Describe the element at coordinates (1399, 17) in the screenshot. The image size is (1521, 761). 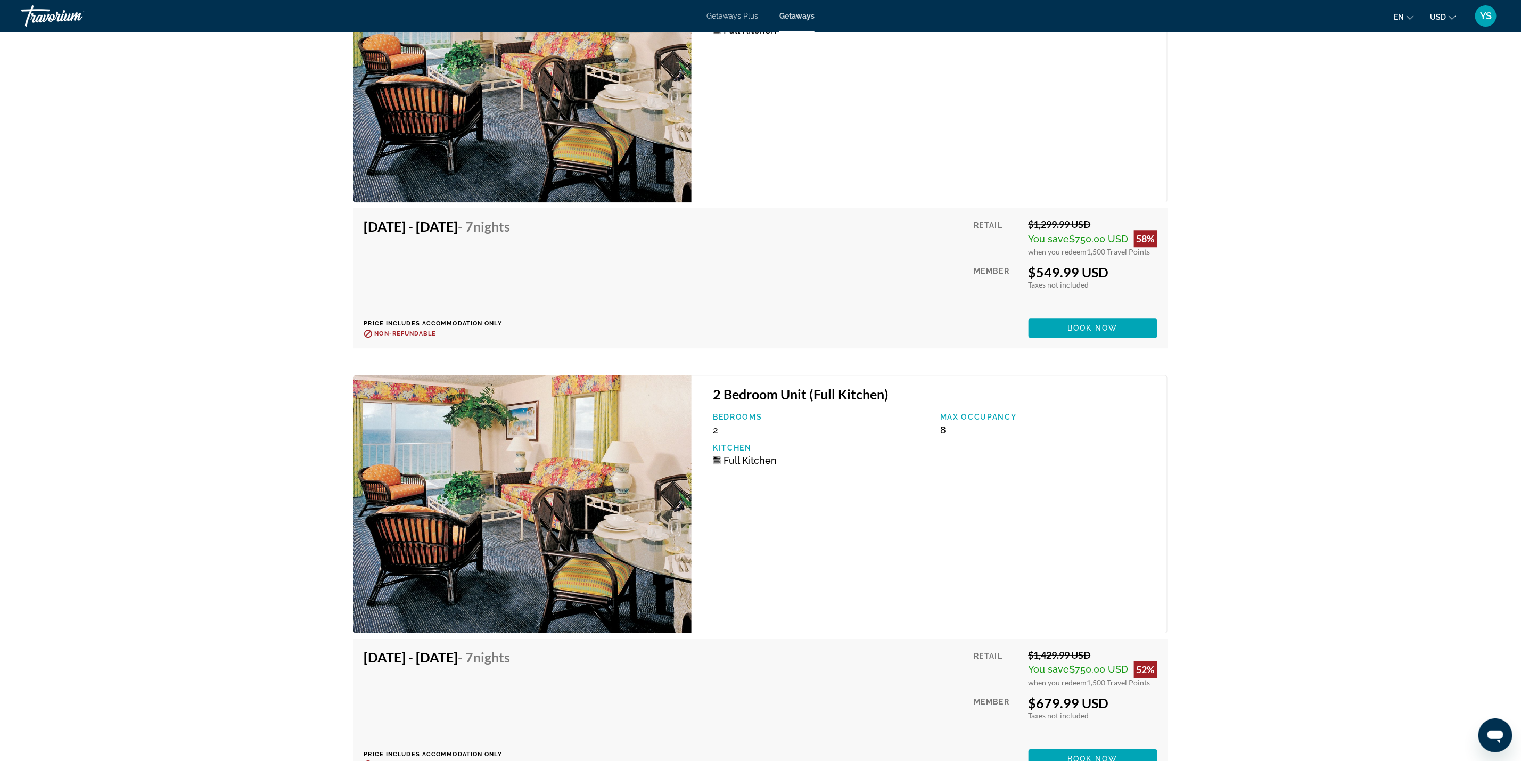
I see `span: en` at that location.